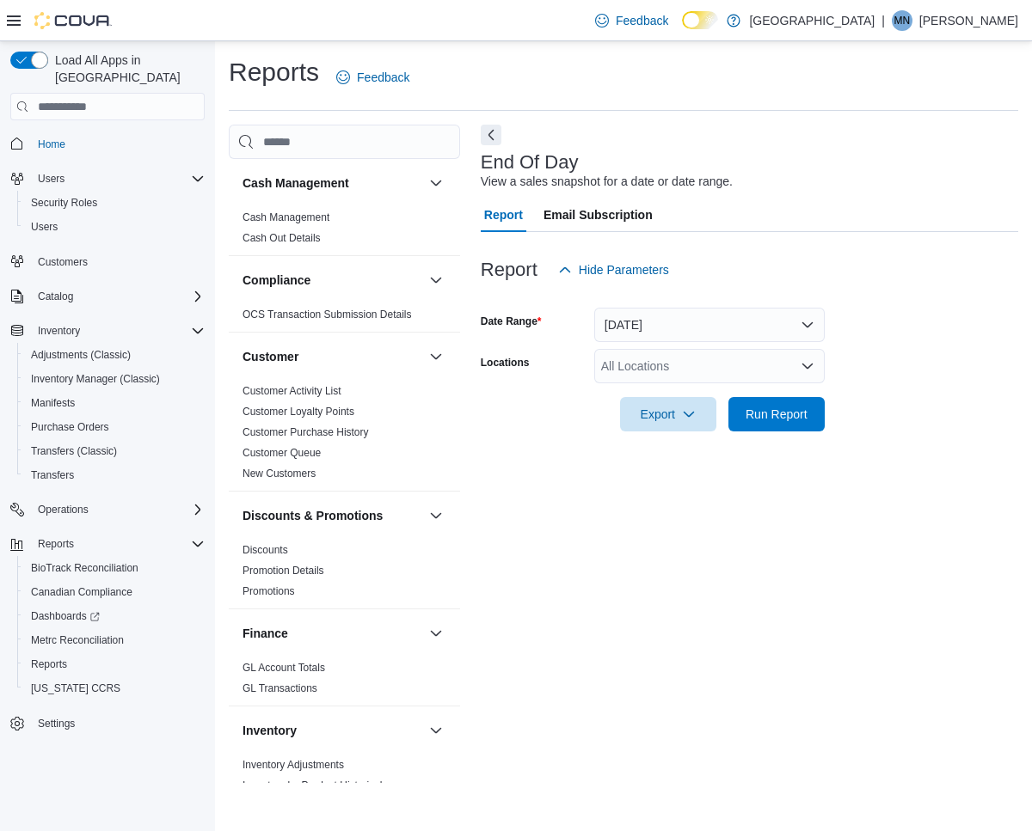  What do you see at coordinates (114, 355) in the screenshot?
I see `span: Adjustments (Classic)` at bounding box center [114, 355].